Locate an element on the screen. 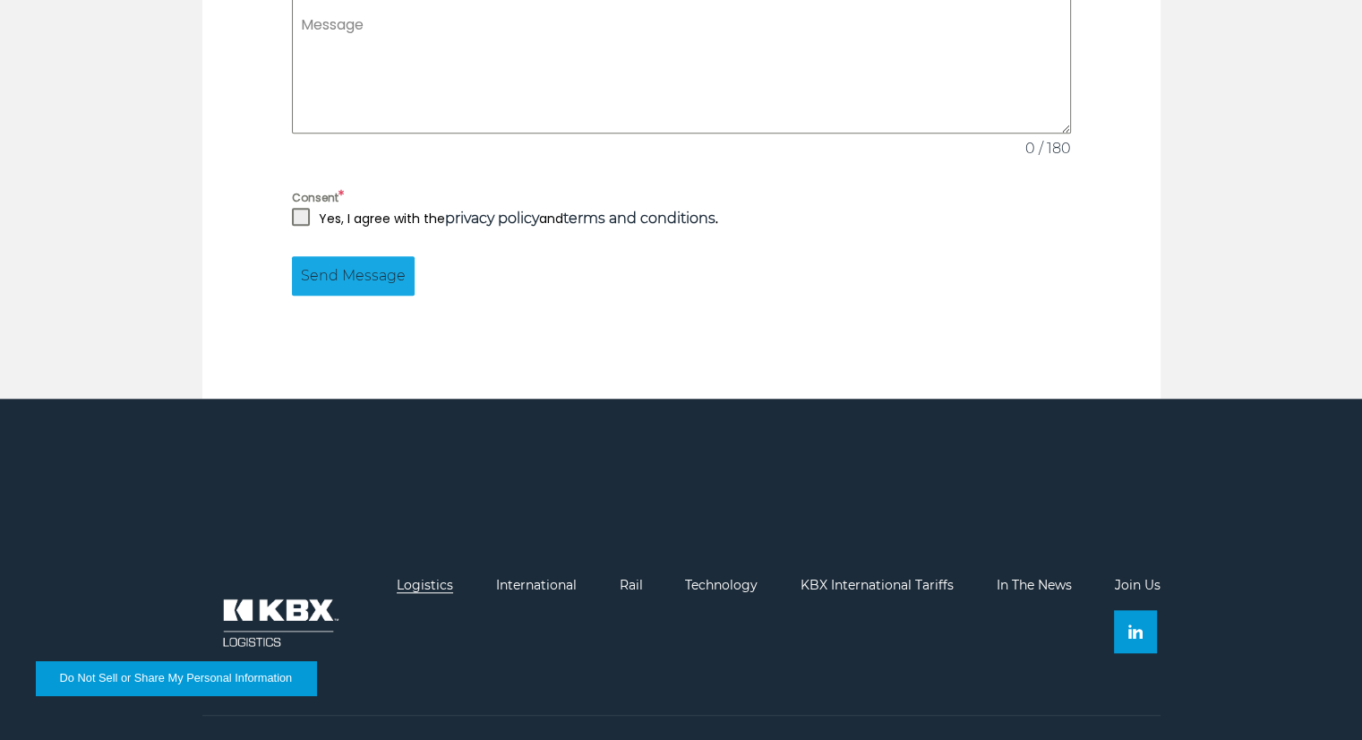 The height and width of the screenshot is (740, 1362). label: Consent is located at coordinates (681, 197).